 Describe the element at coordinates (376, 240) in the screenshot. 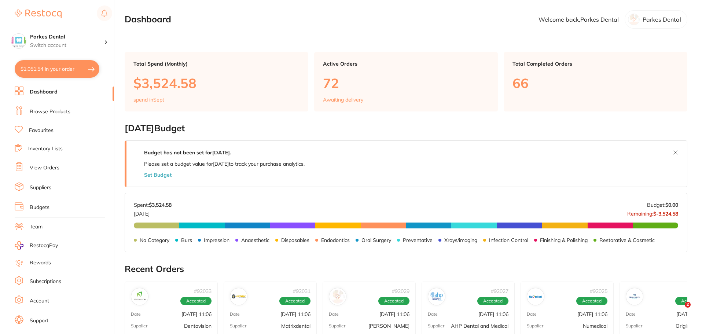

I see `p: Oral Surgery` at that location.